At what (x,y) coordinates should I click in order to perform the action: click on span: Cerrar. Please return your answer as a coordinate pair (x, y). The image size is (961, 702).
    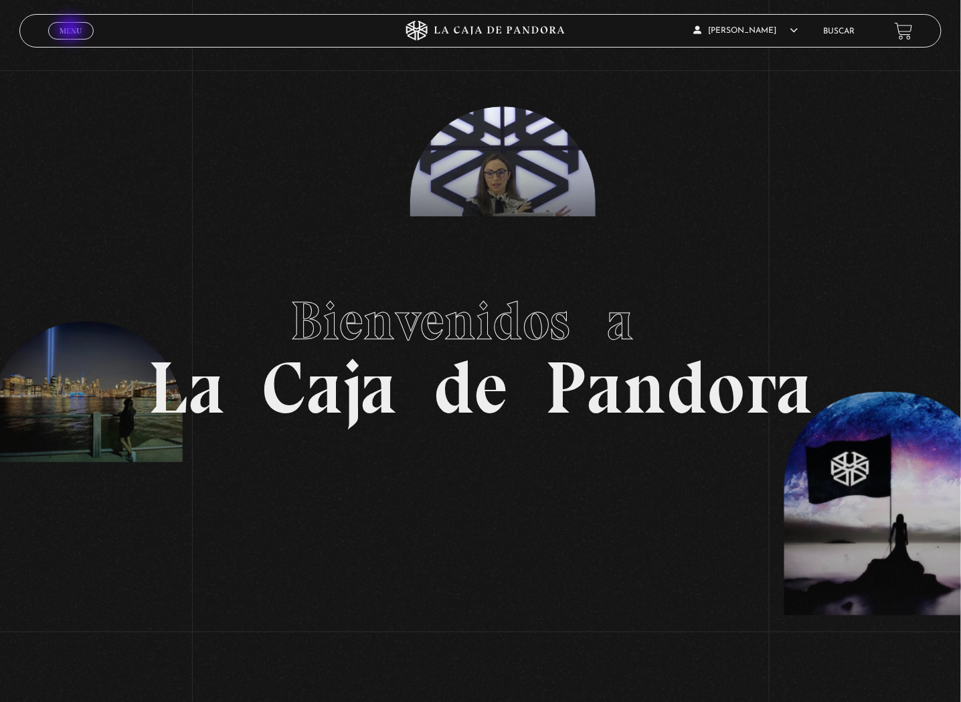
    Looking at the image, I should click on (71, 43).